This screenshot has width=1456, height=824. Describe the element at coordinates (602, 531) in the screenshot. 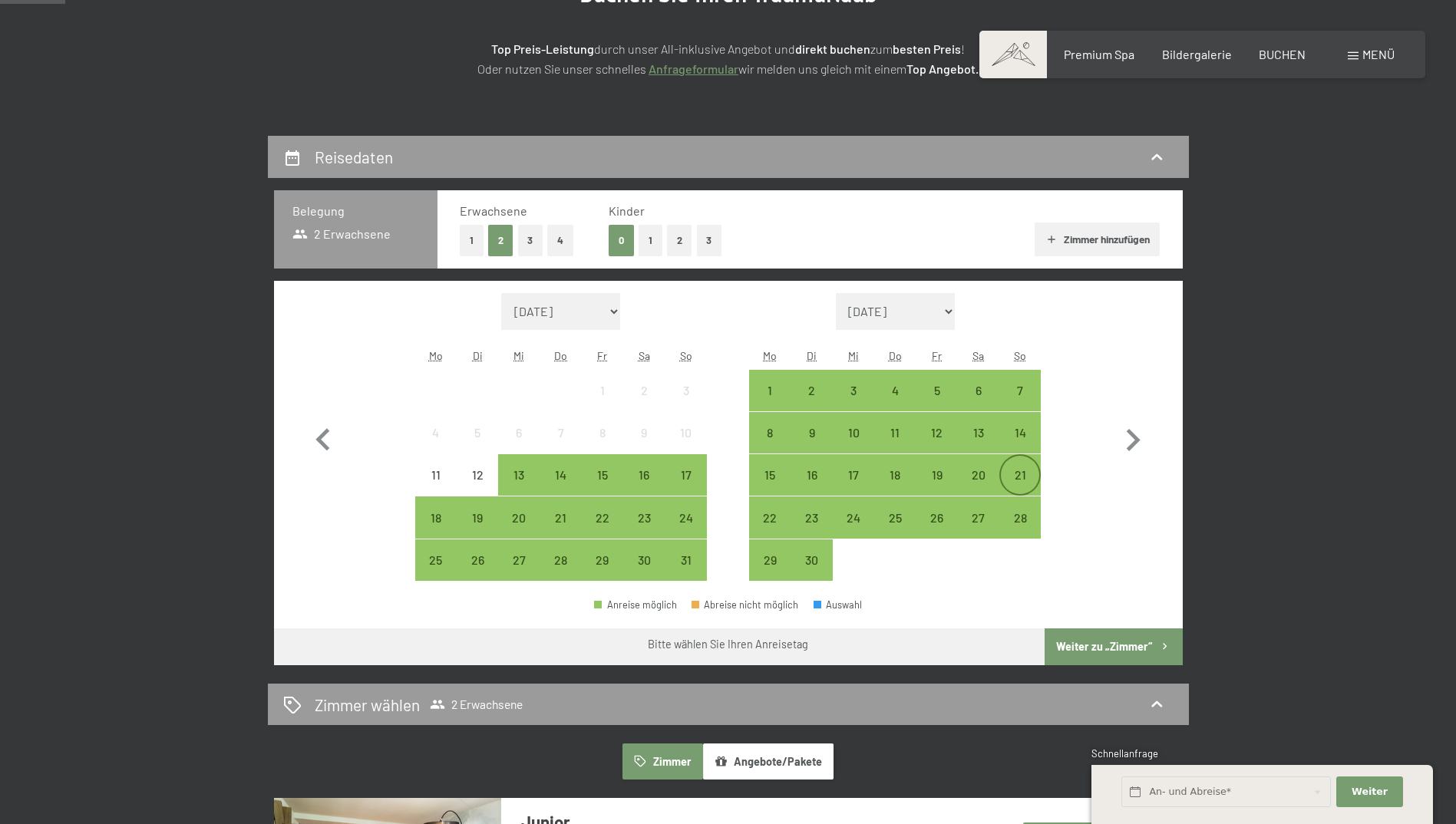

I see `div: 22` at that location.